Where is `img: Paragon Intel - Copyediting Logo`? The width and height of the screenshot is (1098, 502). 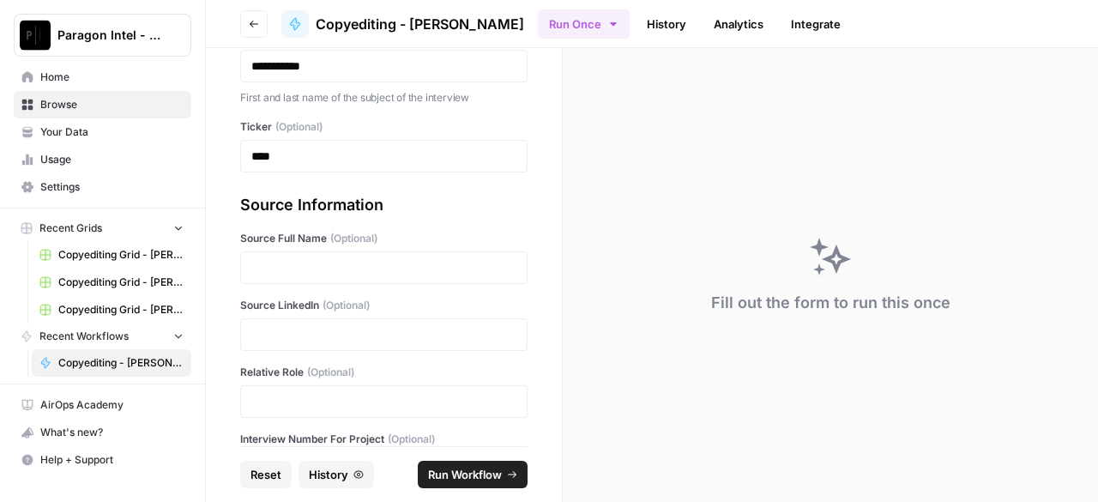
img: Paragon Intel - Copyediting Logo is located at coordinates (35, 35).